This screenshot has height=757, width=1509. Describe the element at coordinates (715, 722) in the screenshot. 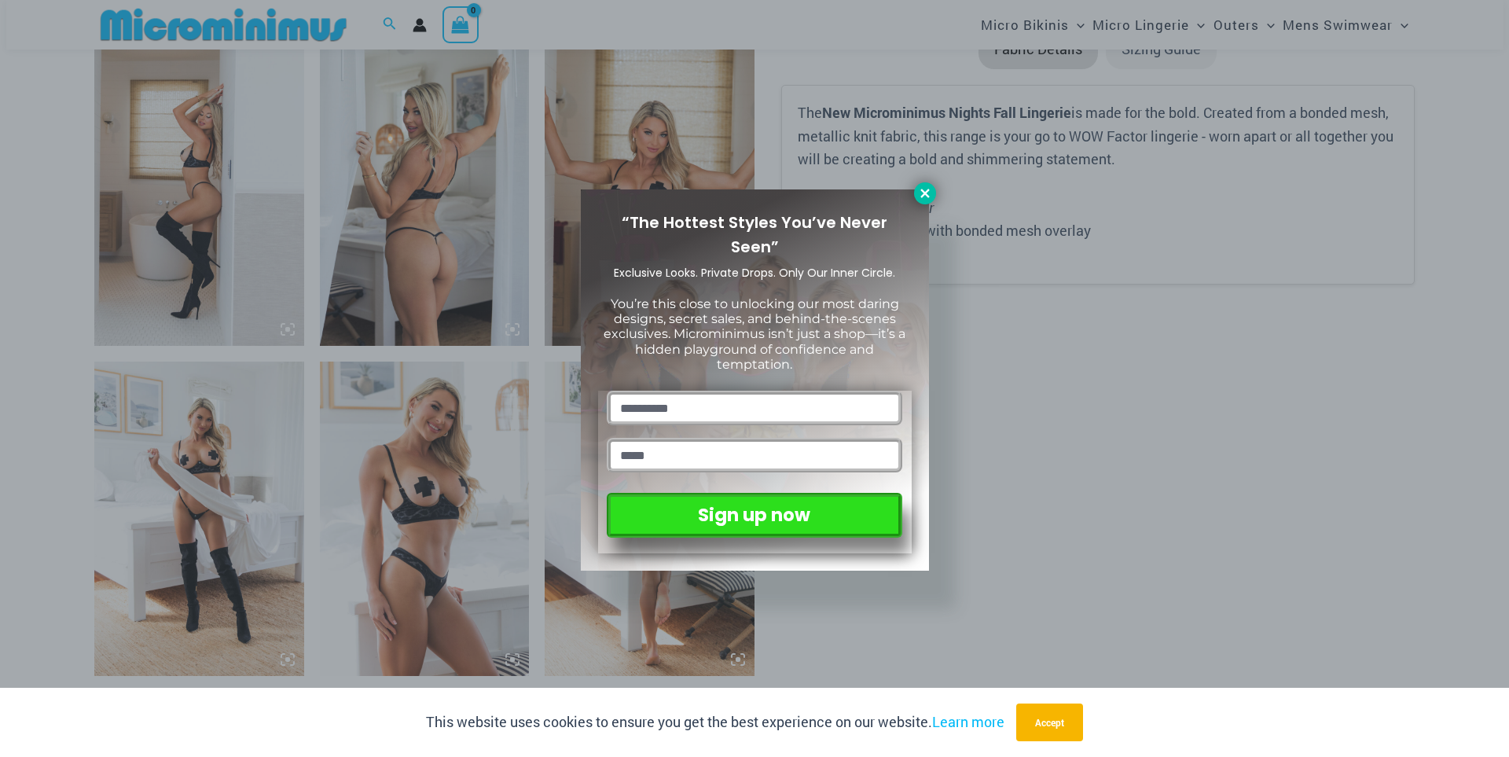

I see `p: This website uses cookies to ensure you get the best experience on our website.` at that location.